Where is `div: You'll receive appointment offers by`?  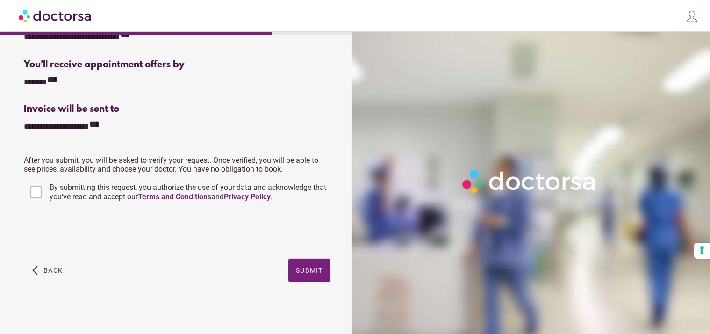
div: You'll receive appointment offers by is located at coordinates (177, 65).